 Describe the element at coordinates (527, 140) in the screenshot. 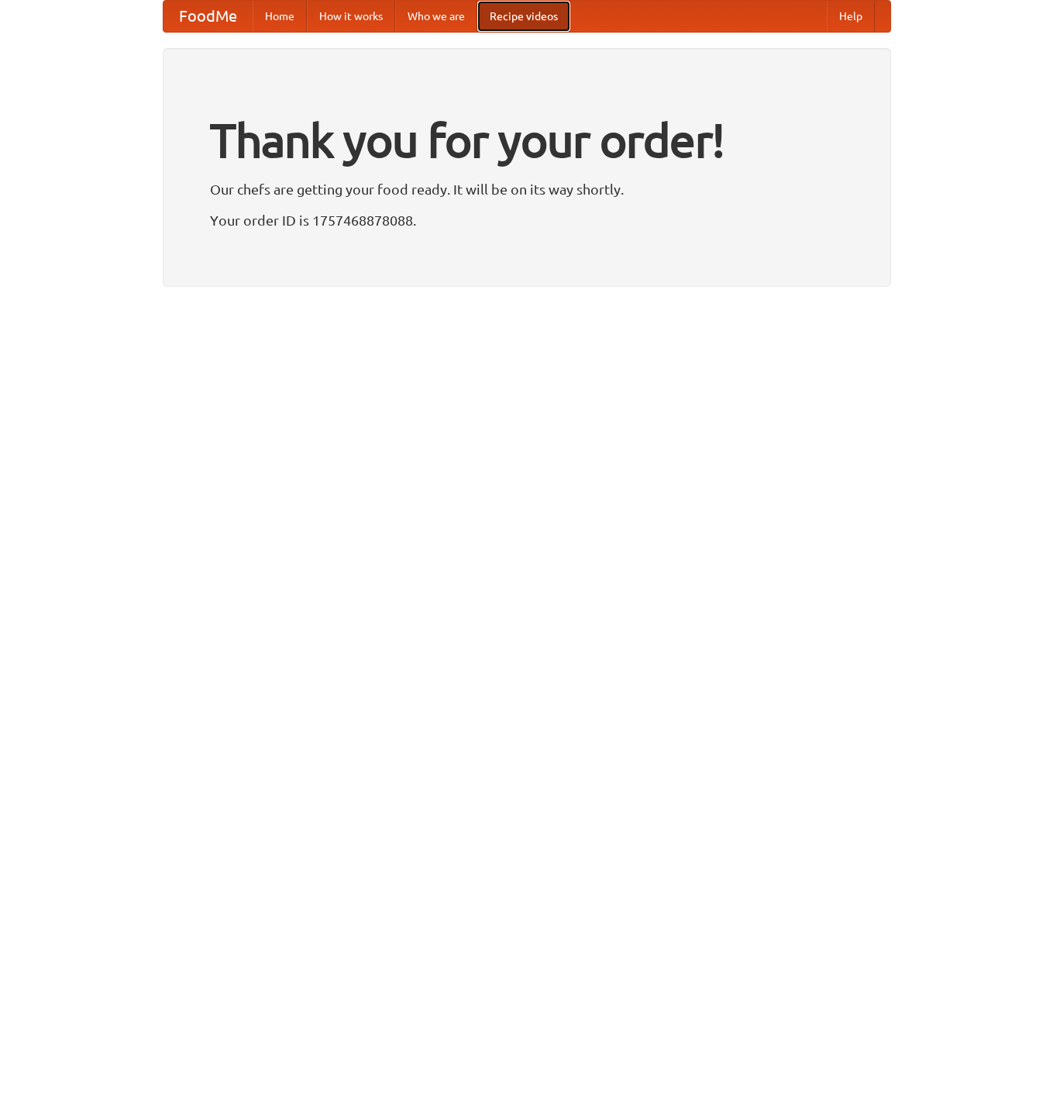

I see `h1: Thank you for your order!` at that location.